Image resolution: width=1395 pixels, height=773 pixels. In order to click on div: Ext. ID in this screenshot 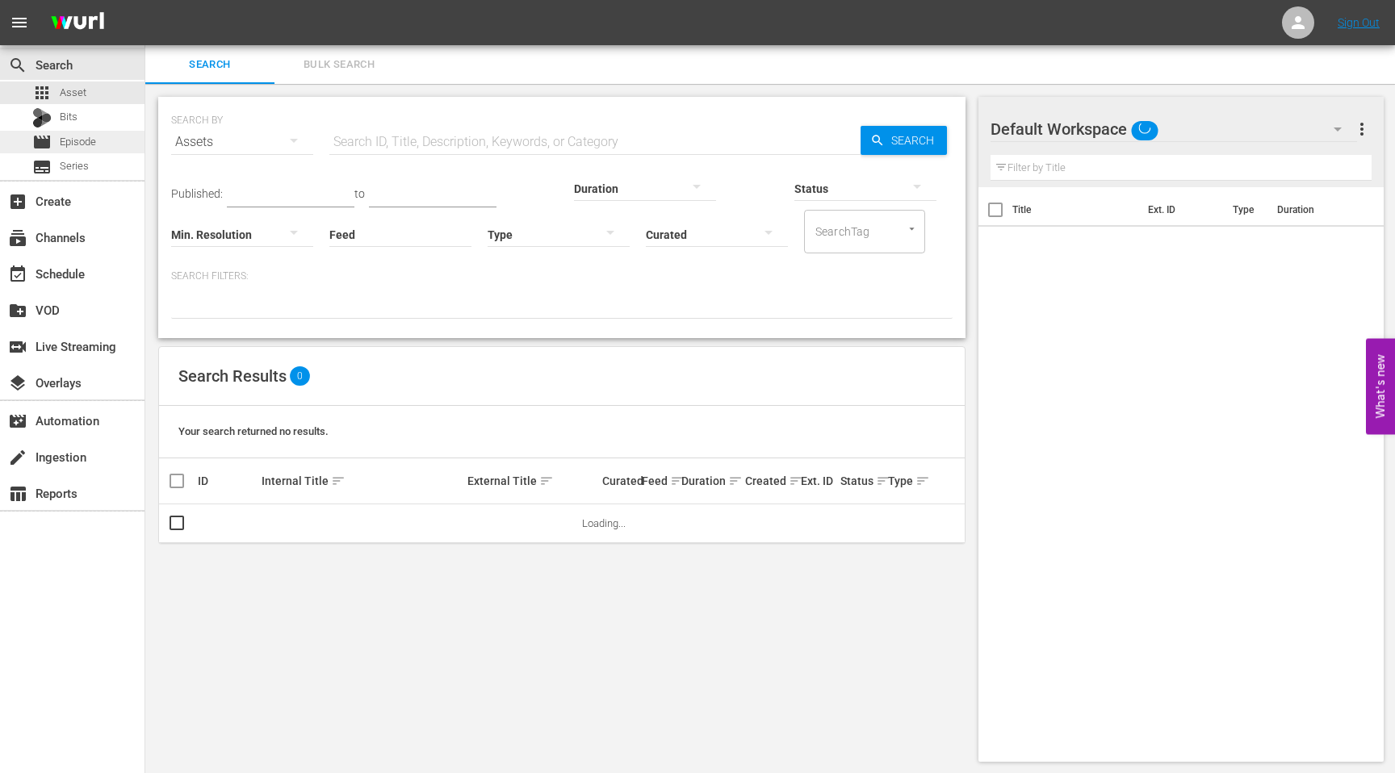, I will do `click(818, 481)`.